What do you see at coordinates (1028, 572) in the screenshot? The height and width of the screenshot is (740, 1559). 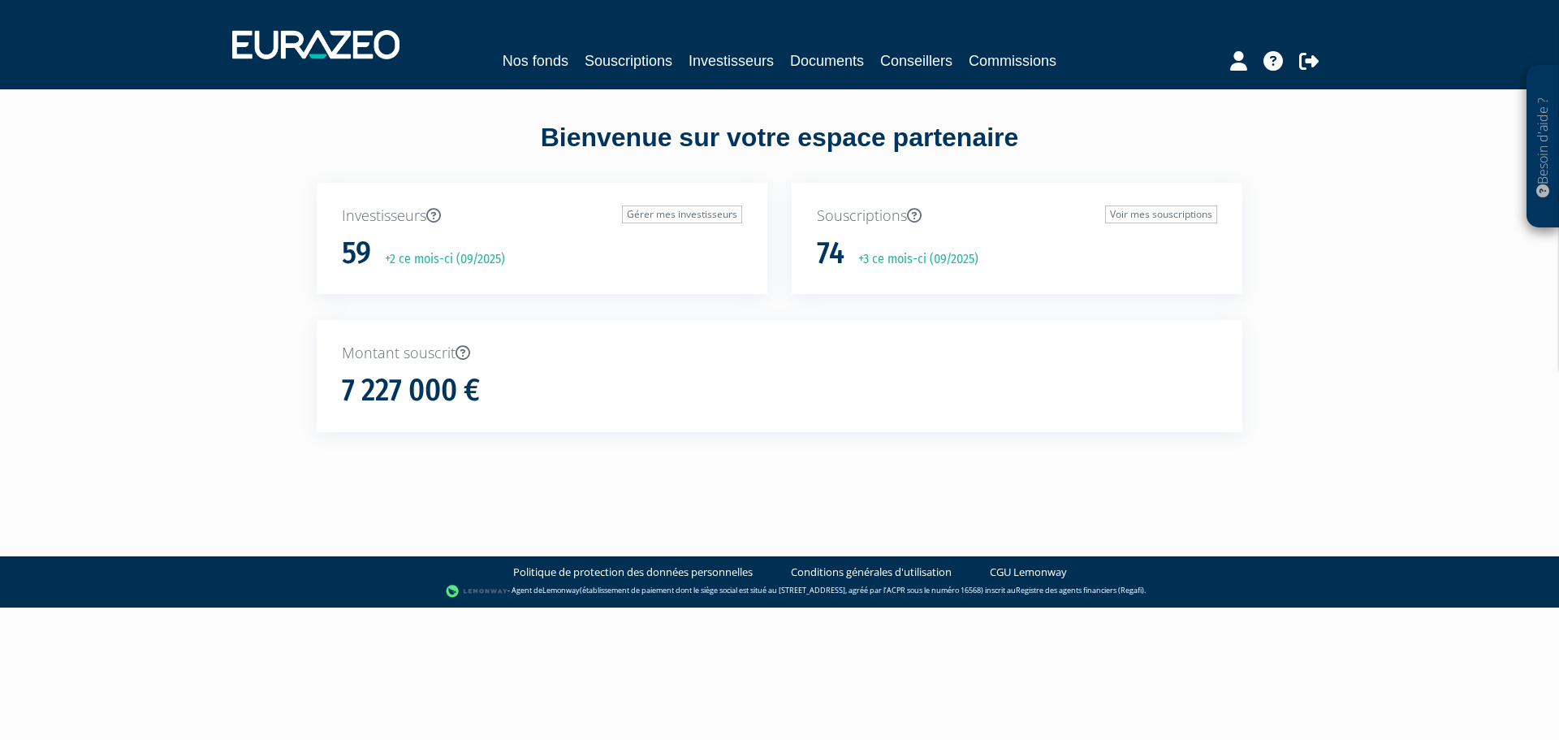 I see `a: CGU Lemonway` at bounding box center [1028, 572].